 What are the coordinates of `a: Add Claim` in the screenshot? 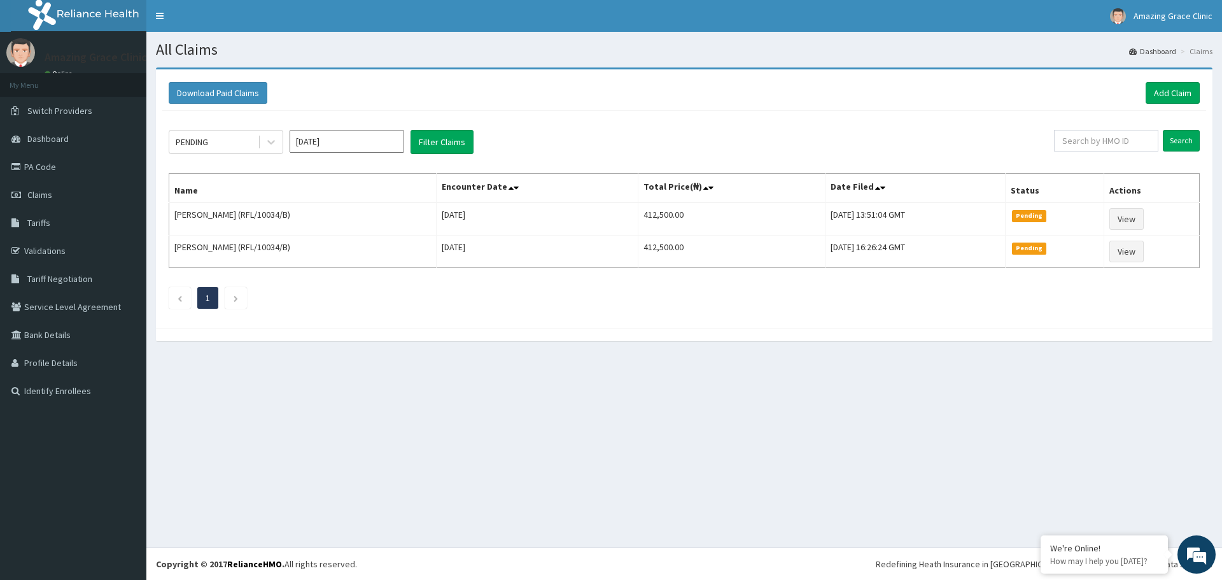 It's located at (1173, 93).